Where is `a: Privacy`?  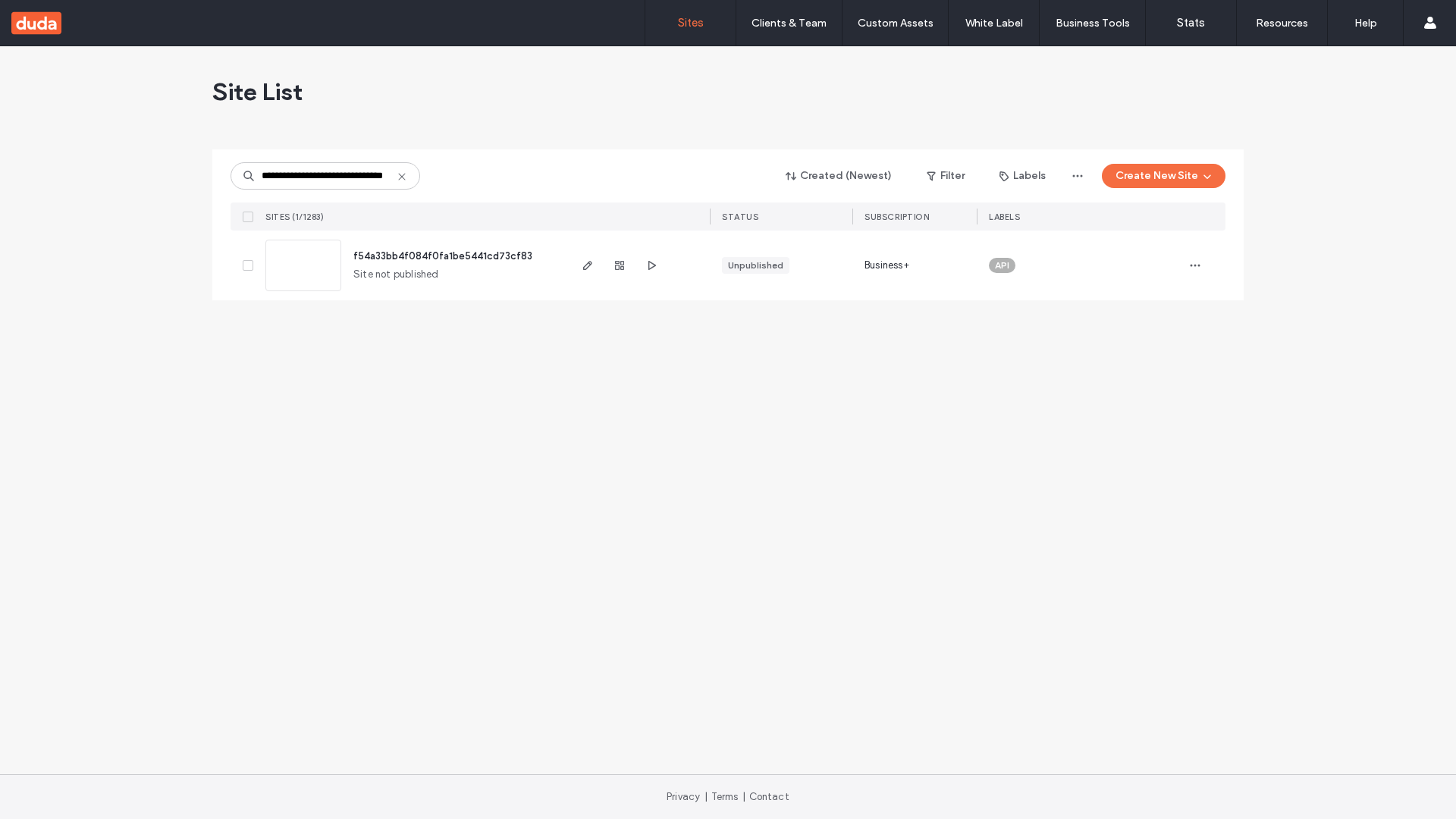
a: Privacy is located at coordinates (683, 797).